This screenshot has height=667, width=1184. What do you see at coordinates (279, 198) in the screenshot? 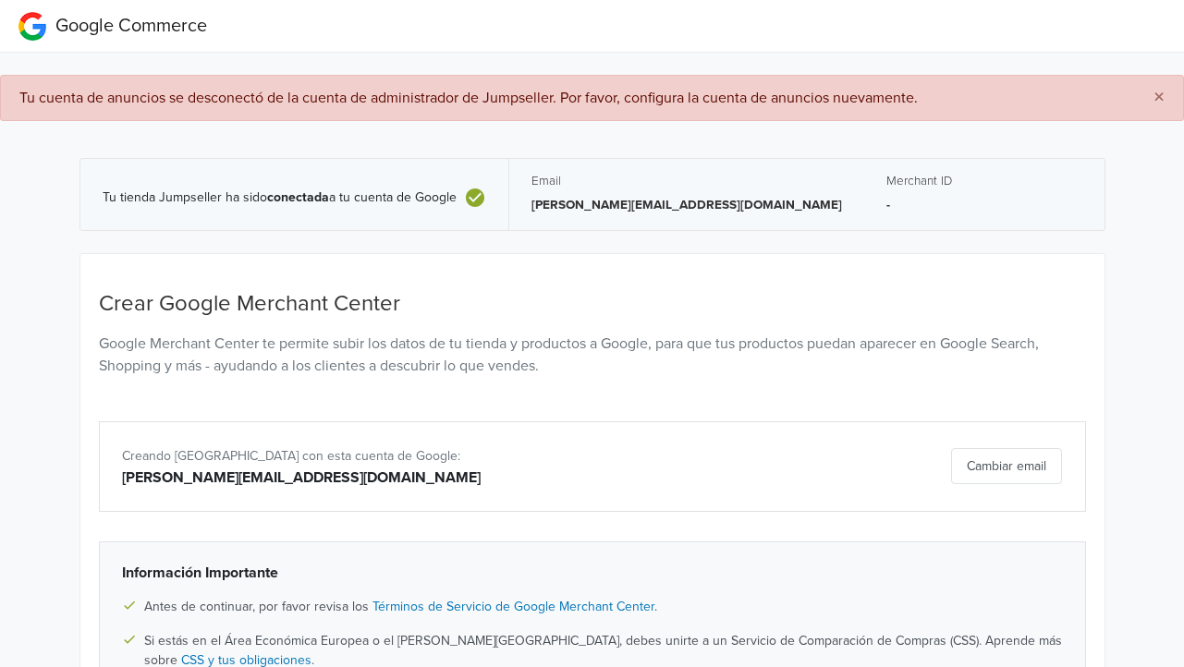
I see `span: Tu tienda Jumpseller ha sido a tu cuenta de Google` at bounding box center [279, 198].